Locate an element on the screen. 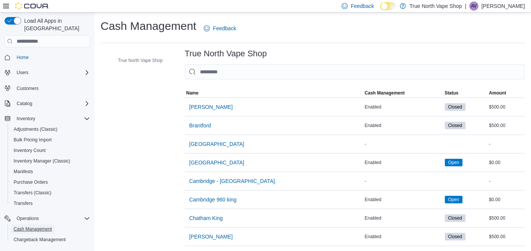  a: Feedback is located at coordinates (220, 28).